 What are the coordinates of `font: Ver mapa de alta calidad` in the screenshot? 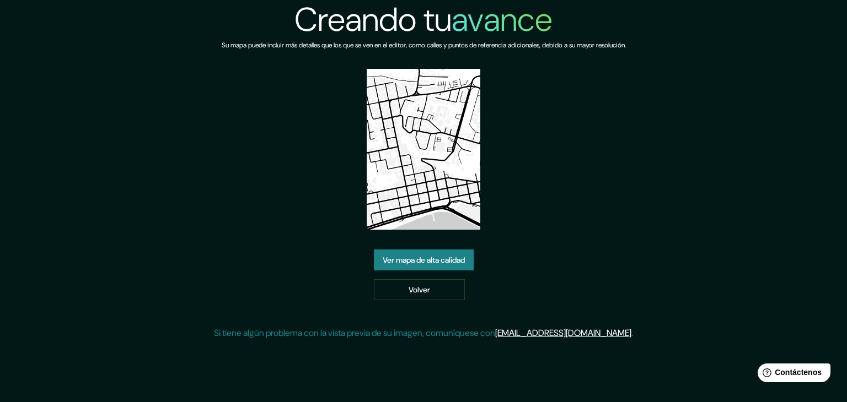 It's located at (423, 260).